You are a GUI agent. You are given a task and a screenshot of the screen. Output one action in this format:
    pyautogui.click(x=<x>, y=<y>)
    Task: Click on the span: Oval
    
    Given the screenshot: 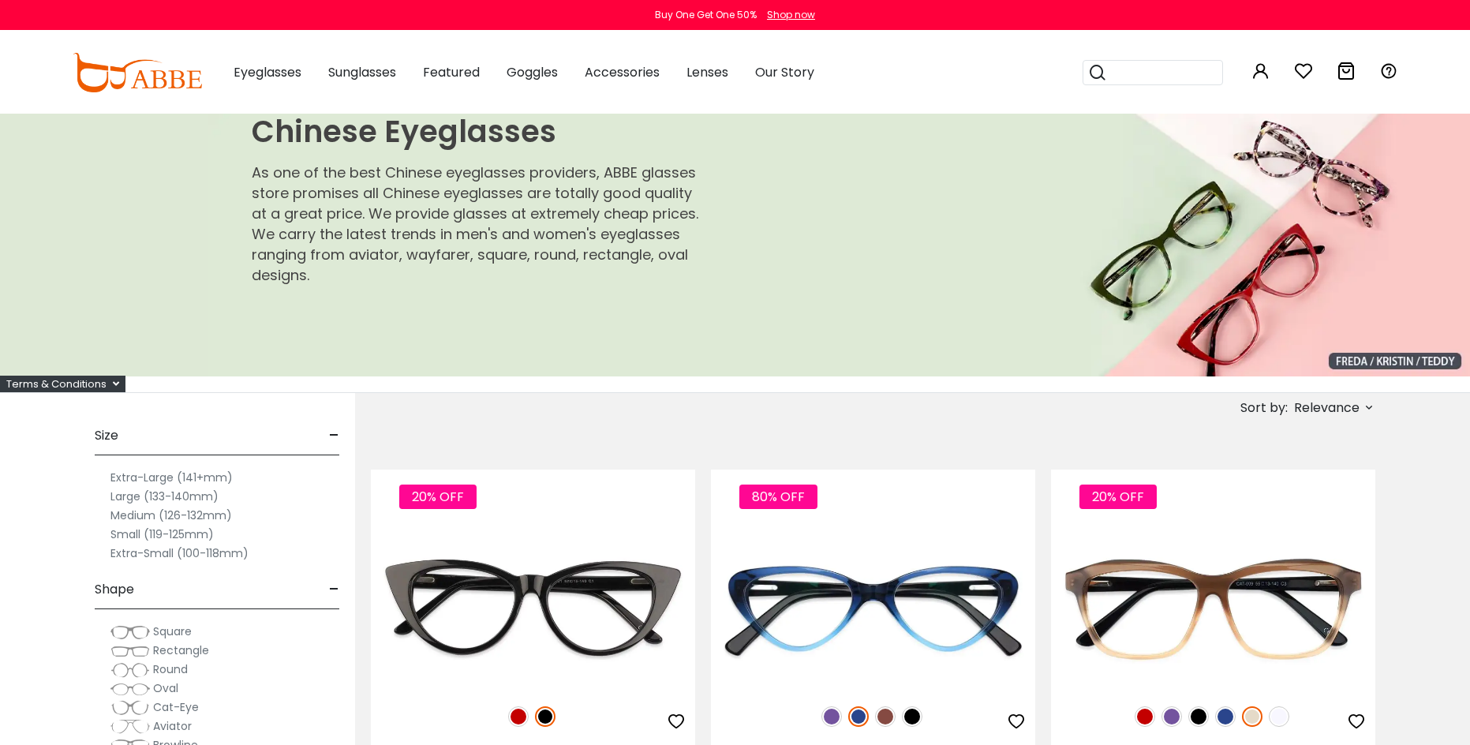 What is the action you would take?
    pyautogui.click(x=166, y=688)
    